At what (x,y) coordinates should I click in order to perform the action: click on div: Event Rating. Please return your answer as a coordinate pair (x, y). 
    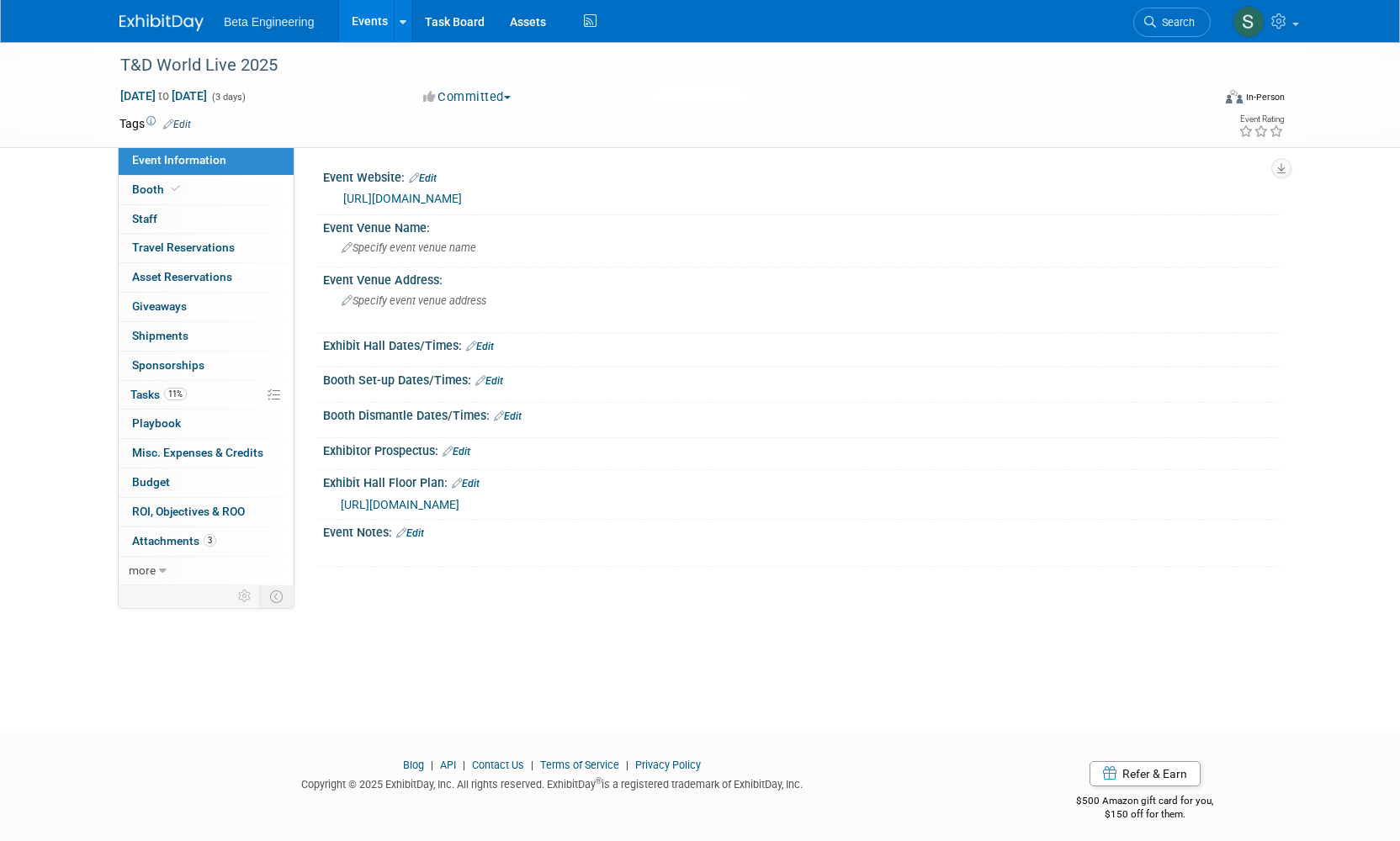
    Looking at the image, I should click on (1262, 119).